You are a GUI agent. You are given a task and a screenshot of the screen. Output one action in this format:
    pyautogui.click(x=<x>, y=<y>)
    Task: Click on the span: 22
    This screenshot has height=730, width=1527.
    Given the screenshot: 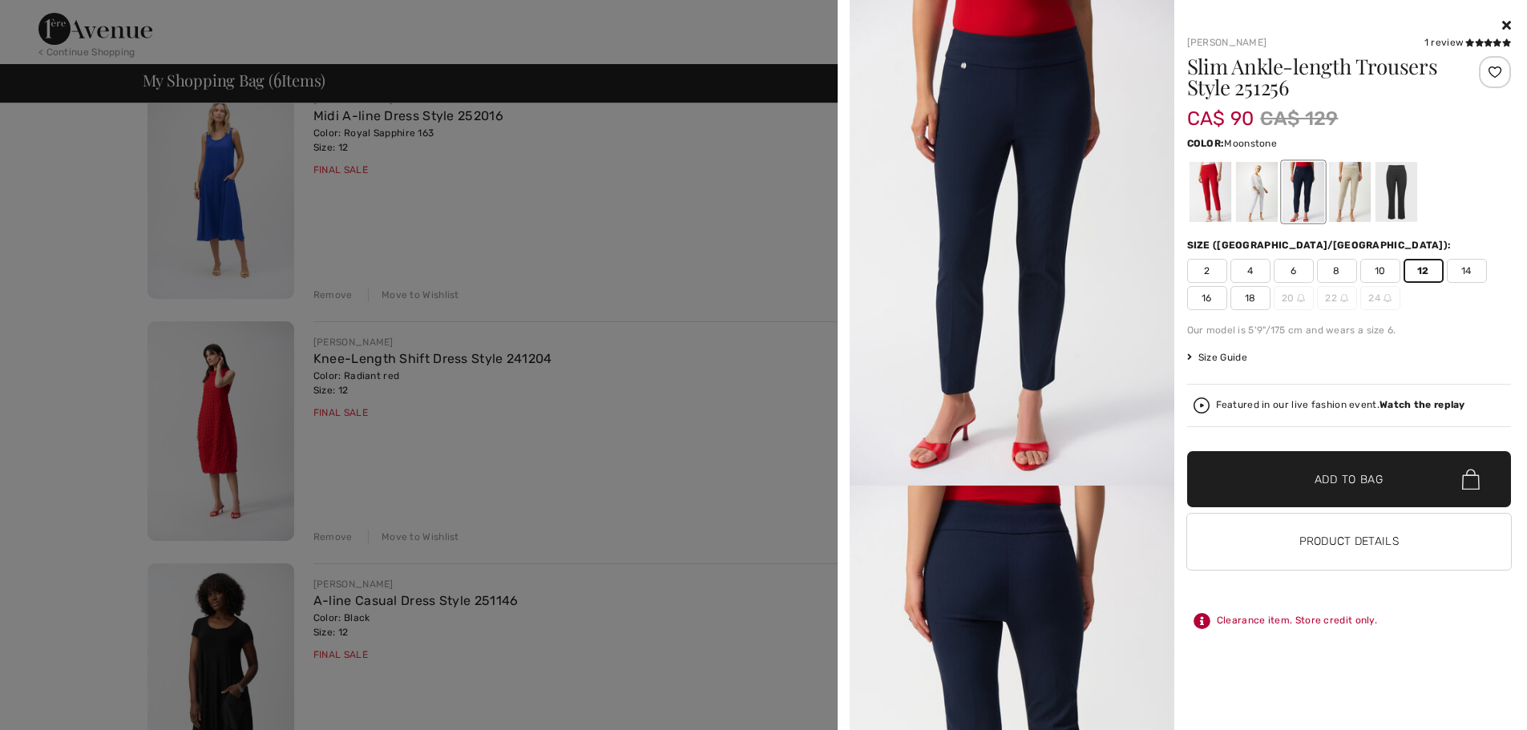 What is the action you would take?
    pyautogui.click(x=1337, y=298)
    